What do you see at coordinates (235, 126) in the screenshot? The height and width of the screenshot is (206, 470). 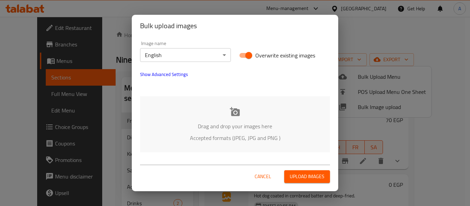 I see `p: Drag and drop your images here` at bounding box center [235, 126].